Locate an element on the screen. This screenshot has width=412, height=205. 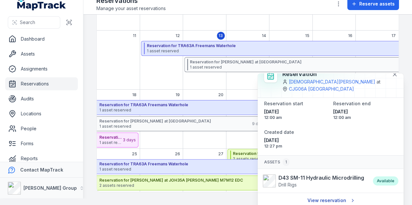
a: Assets is located at coordinates (41, 54).